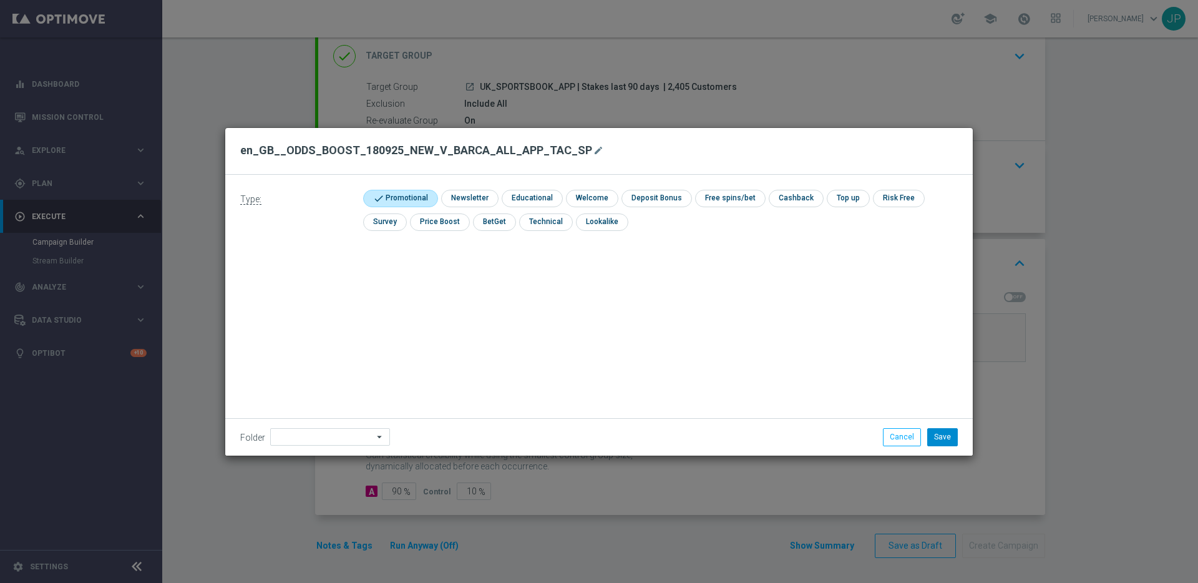 Image resolution: width=1198 pixels, height=583 pixels. What do you see at coordinates (600, 150) in the screenshot?
I see `button: mode_edit` at bounding box center [600, 150].